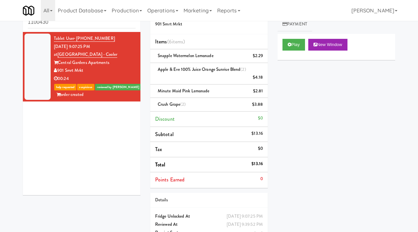 The height and width of the screenshot is (232, 418). I want to click on span: Minute Maid Pink Lemonade, so click(183, 91).